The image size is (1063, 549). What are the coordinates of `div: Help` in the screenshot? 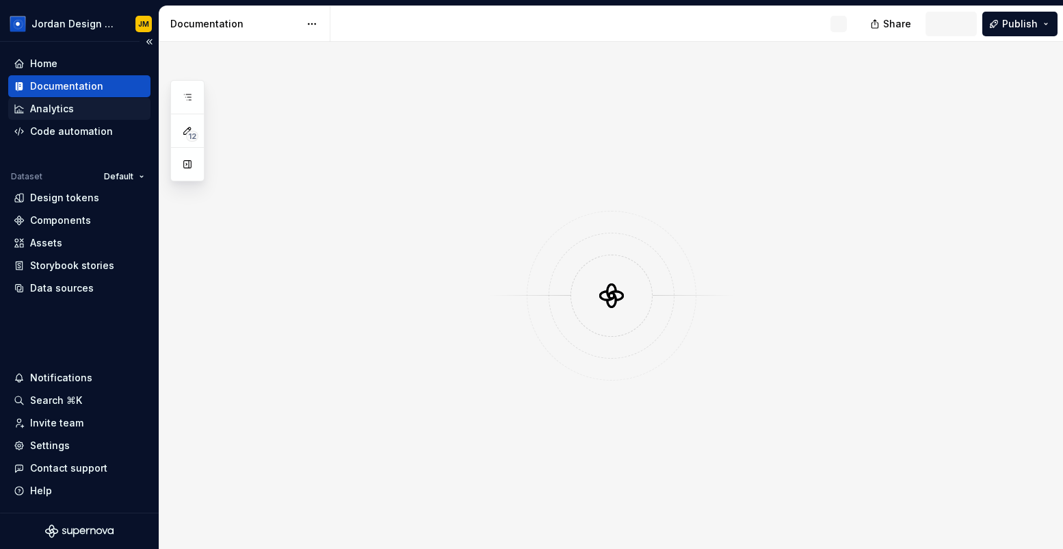 It's located at (41, 491).